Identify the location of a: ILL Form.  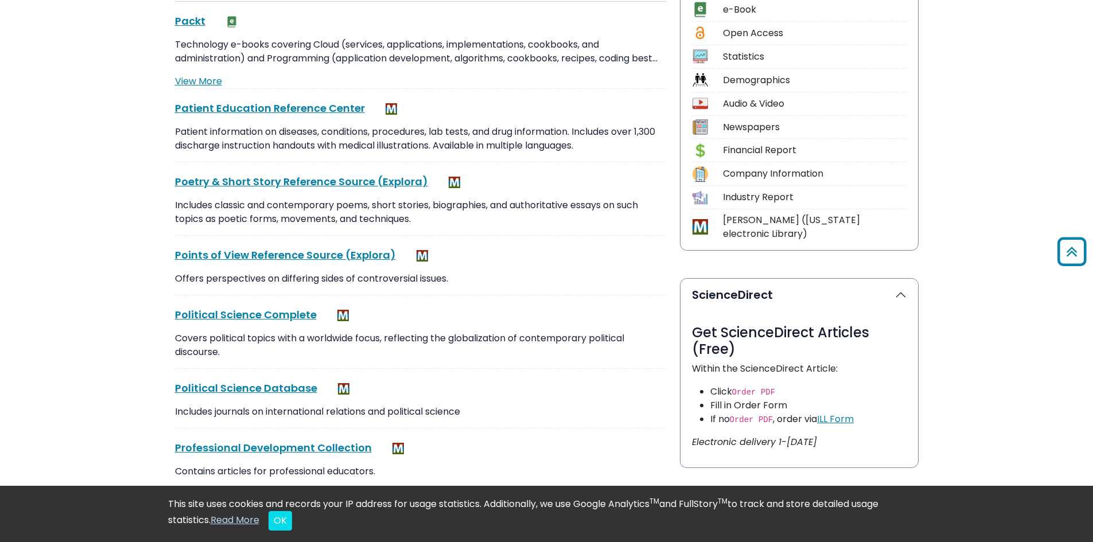
(835, 419).